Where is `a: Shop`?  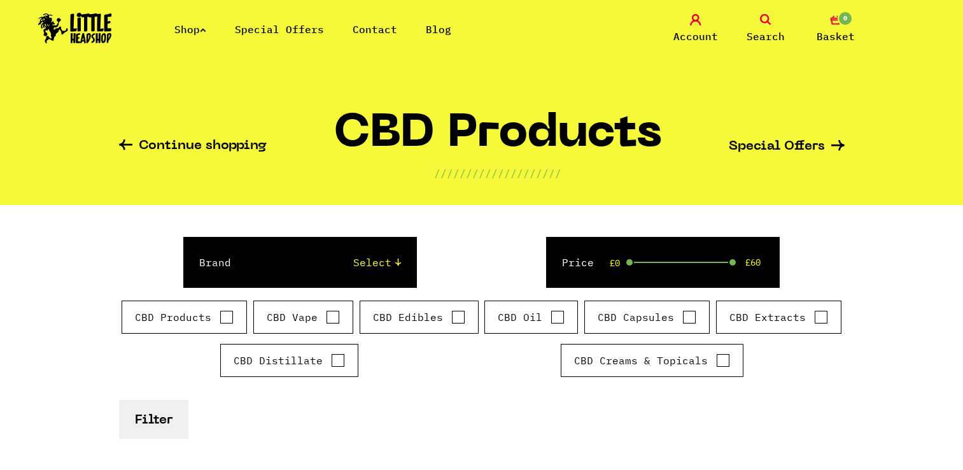
a: Shop is located at coordinates (190, 29).